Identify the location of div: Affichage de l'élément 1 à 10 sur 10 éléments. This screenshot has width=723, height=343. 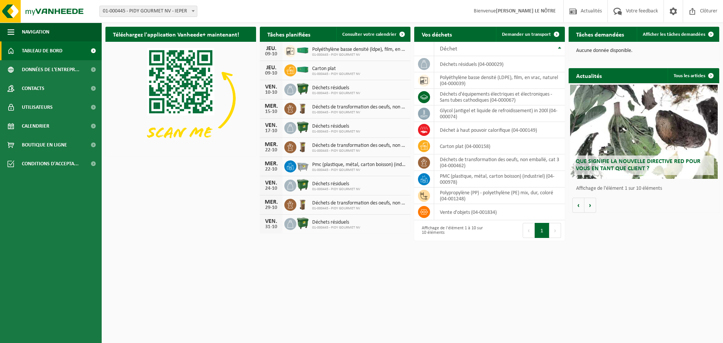
(452, 231).